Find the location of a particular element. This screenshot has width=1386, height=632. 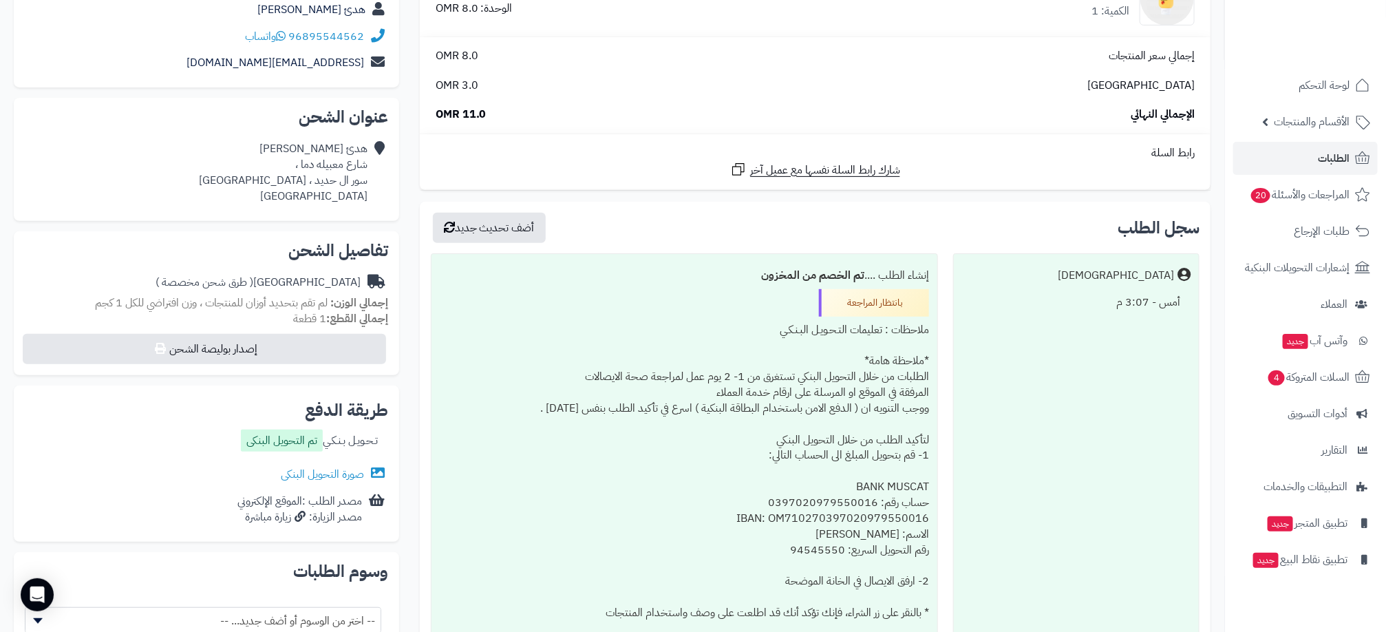

div: مصدر الطلب :الموقع الإلكتروني is located at coordinates (299, 509).